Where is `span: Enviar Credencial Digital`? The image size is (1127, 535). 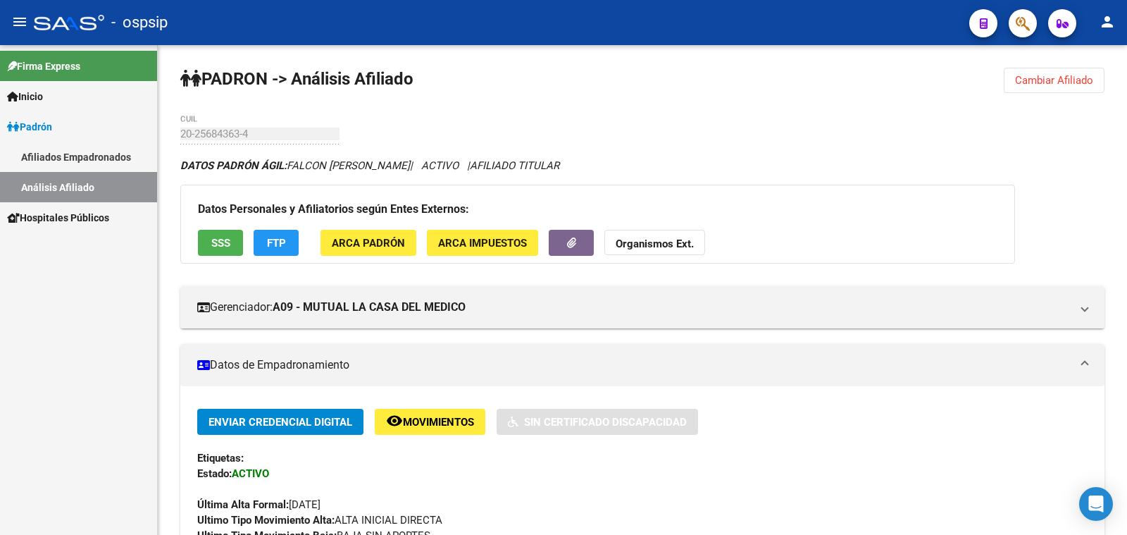 span: Enviar Credencial Digital is located at coordinates (280, 422).